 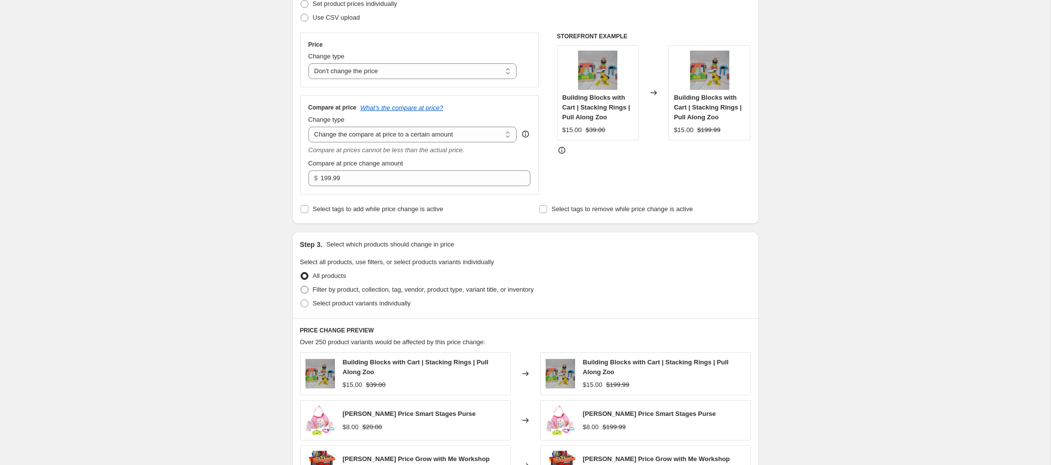 What do you see at coordinates (336, 17) in the screenshot?
I see `span: Use CSV upload` at bounding box center [336, 17].